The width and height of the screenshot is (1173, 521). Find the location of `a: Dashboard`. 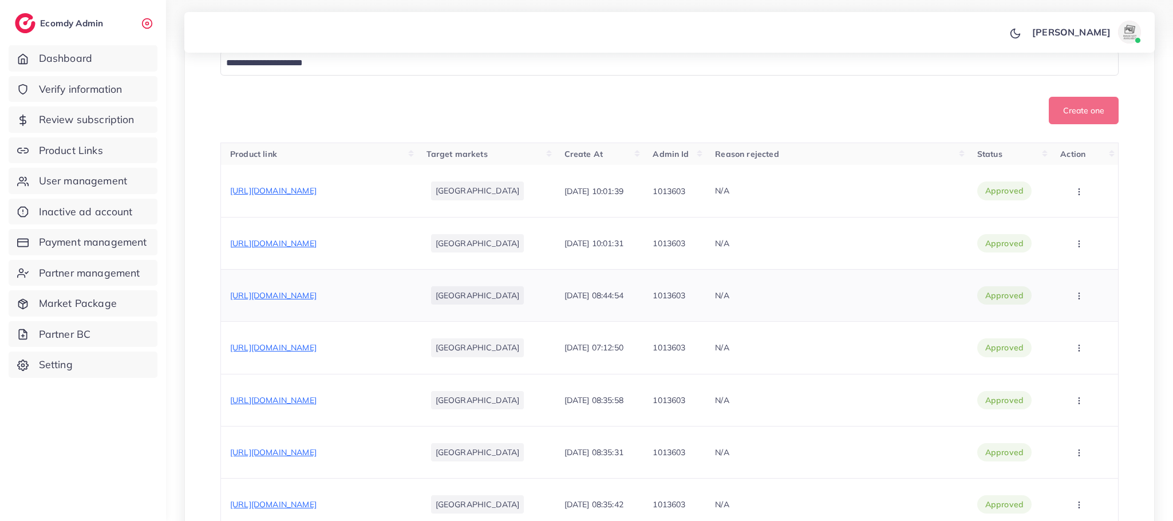

a: Dashboard is located at coordinates (83, 58).